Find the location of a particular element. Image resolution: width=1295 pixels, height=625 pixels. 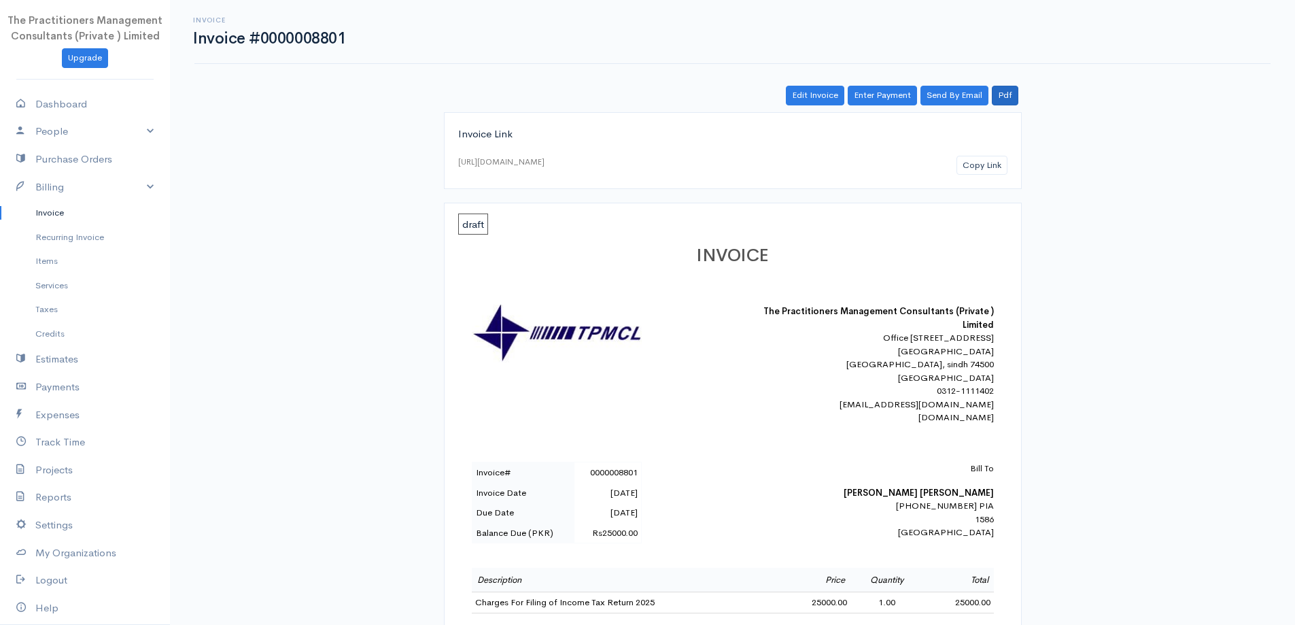

td: Balance Due (PKR) is located at coordinates (523, 533).